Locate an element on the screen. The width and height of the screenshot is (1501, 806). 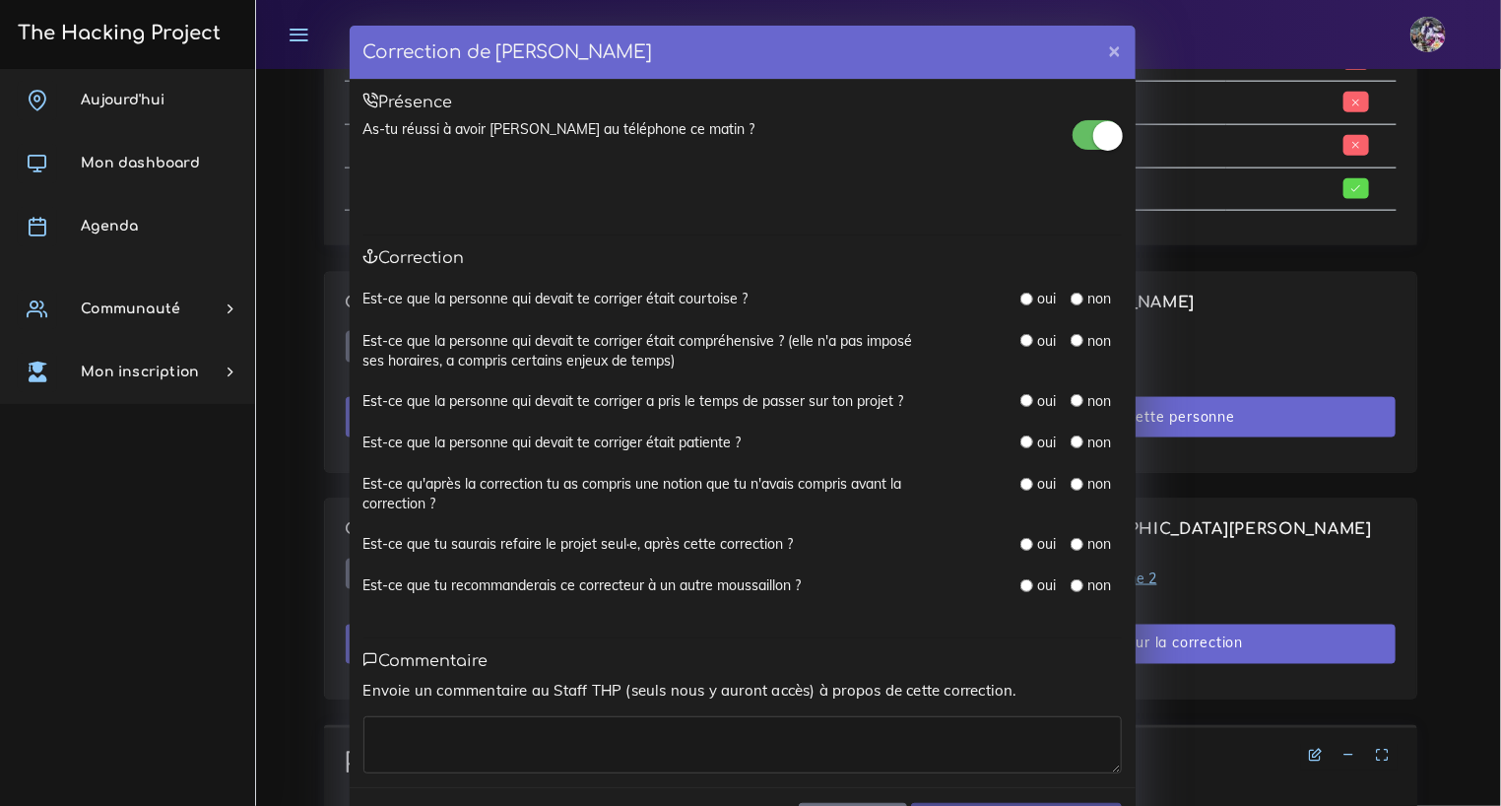
label: Est-ce que tu saurais refaire le projet seul·e, après cette correction ? is located at coordinates (578, 544).